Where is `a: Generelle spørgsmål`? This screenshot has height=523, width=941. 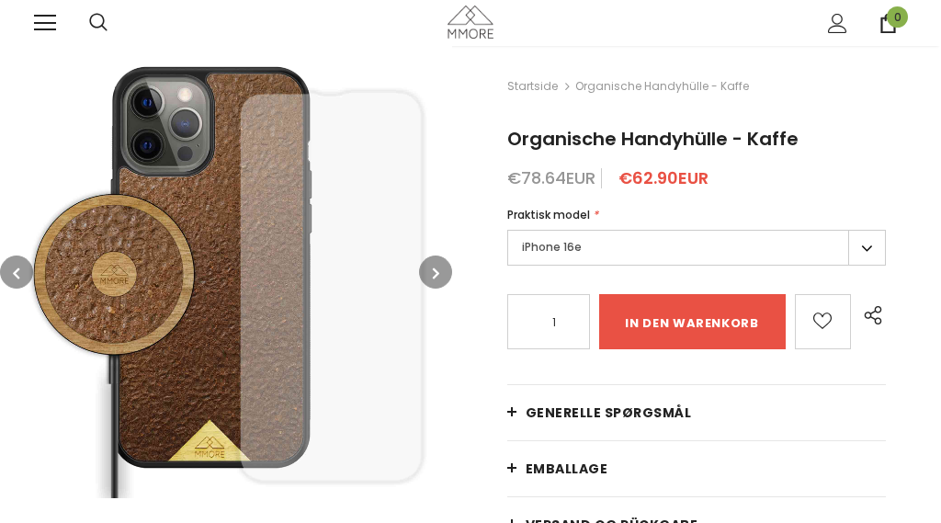
a: Generelle spørgsmål is located at coordinates (697, 413).